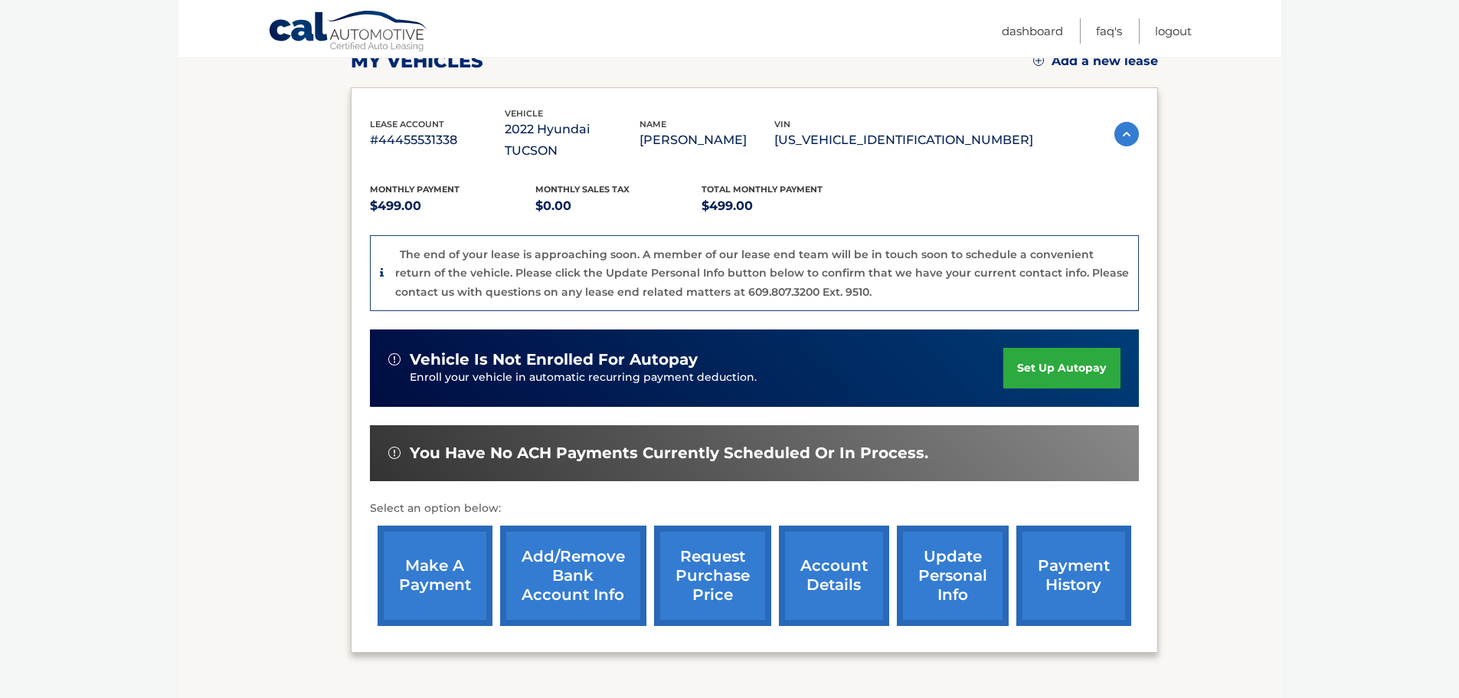  Describe the element at coordinates (782, 124) in the screenshot. I see `span: vin` at that location.